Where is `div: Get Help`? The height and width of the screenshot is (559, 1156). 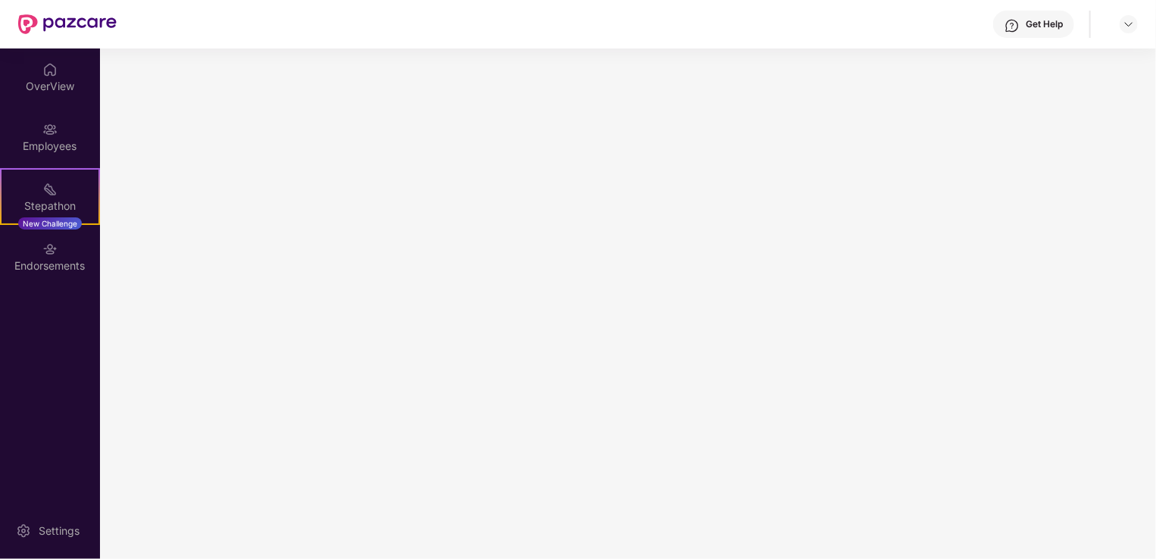 div: Get Help is located at coordinates (1044, 24).